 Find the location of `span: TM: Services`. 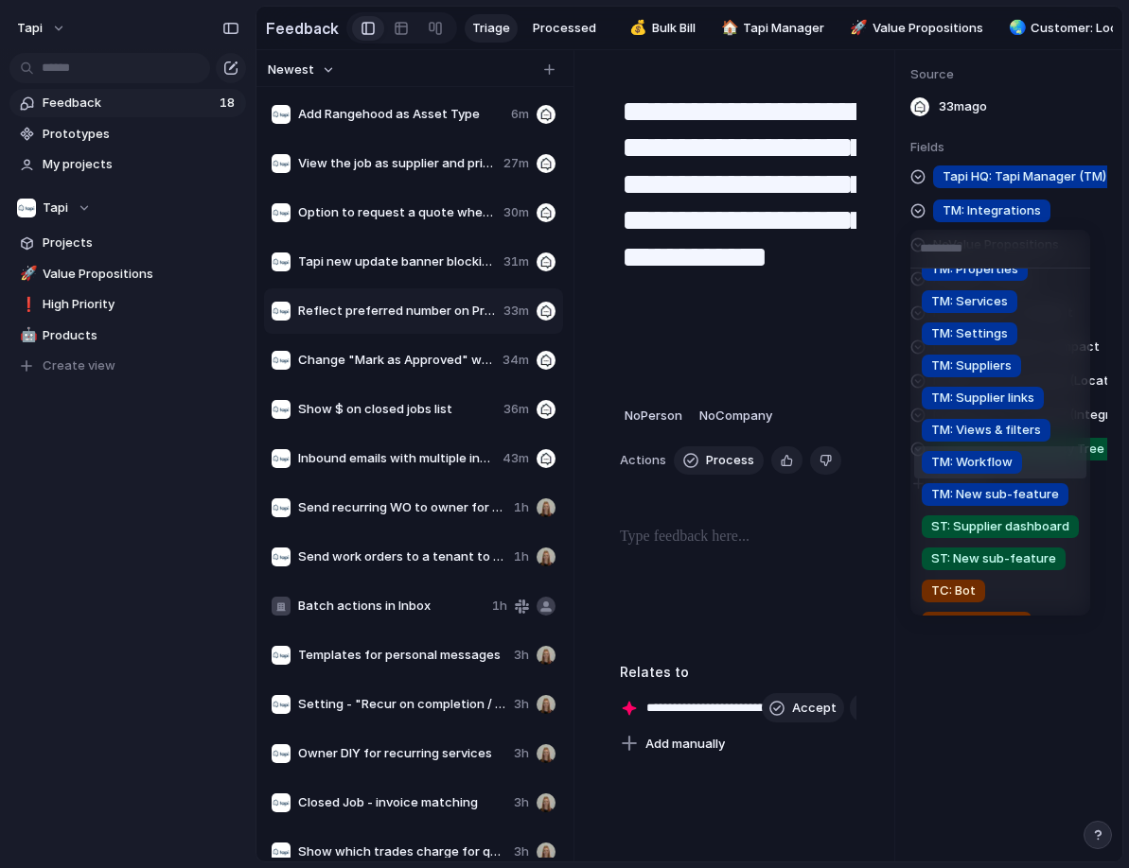

span: TM: Services is located at coordinates (969, 302).